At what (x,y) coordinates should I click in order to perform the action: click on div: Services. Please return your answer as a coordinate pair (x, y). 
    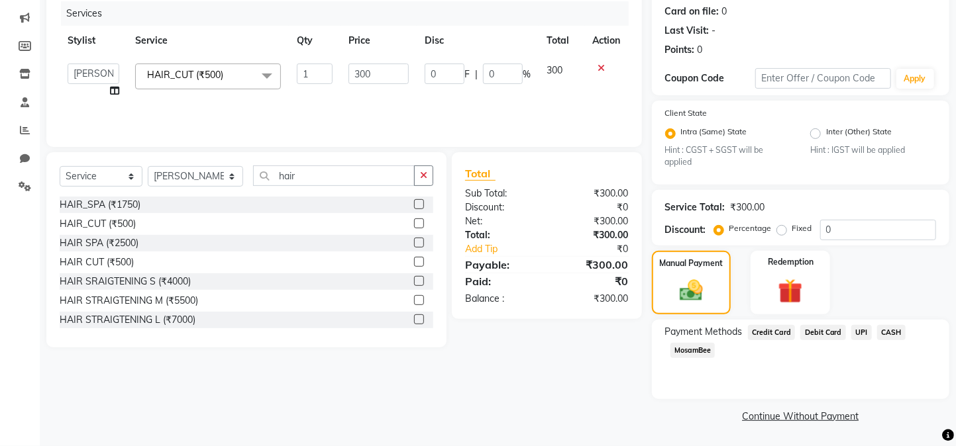
    Looking at the image, I should click on (350, 13).